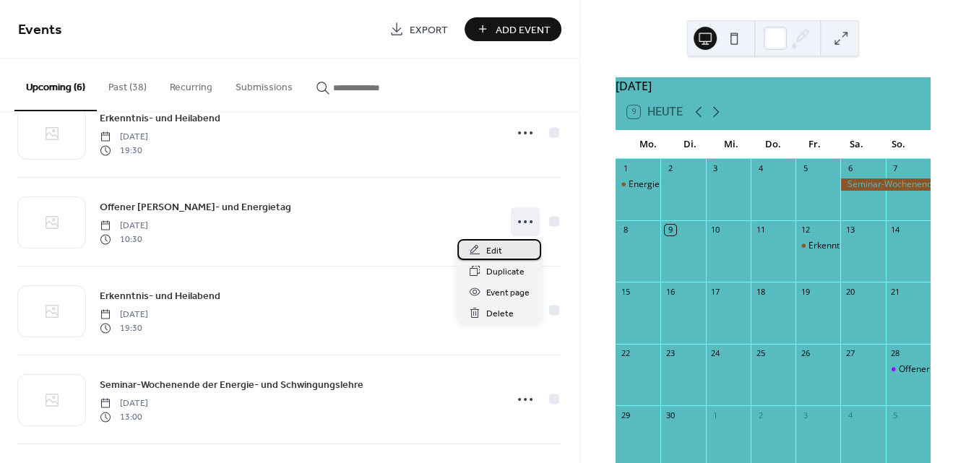  Describe the element at coordinates (513, 29) in the screenshot. I see `button: Add Event` at that location.